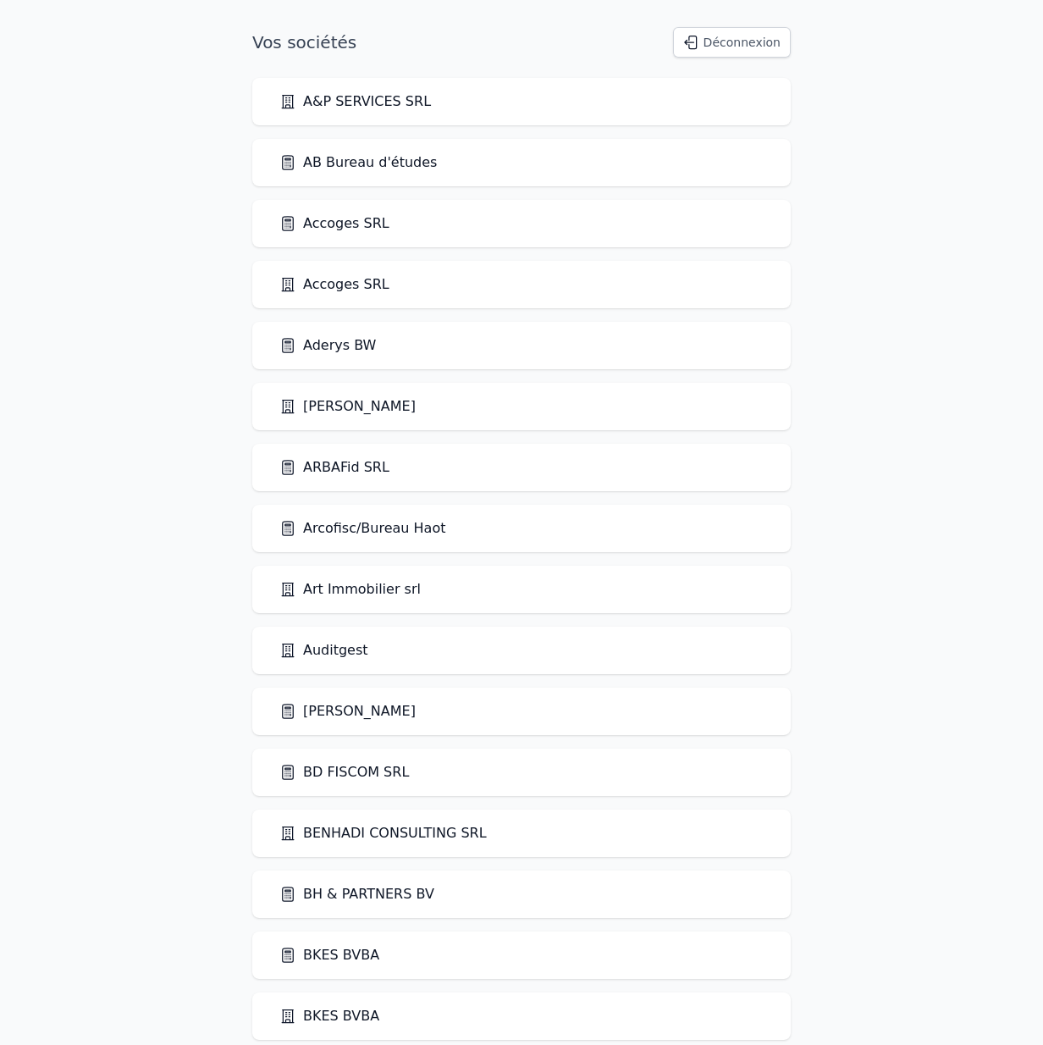  Describe the element at coordinates (362, 528) in the screenshot. I see `a: Arcofisc/Bureau Haot` at that location.